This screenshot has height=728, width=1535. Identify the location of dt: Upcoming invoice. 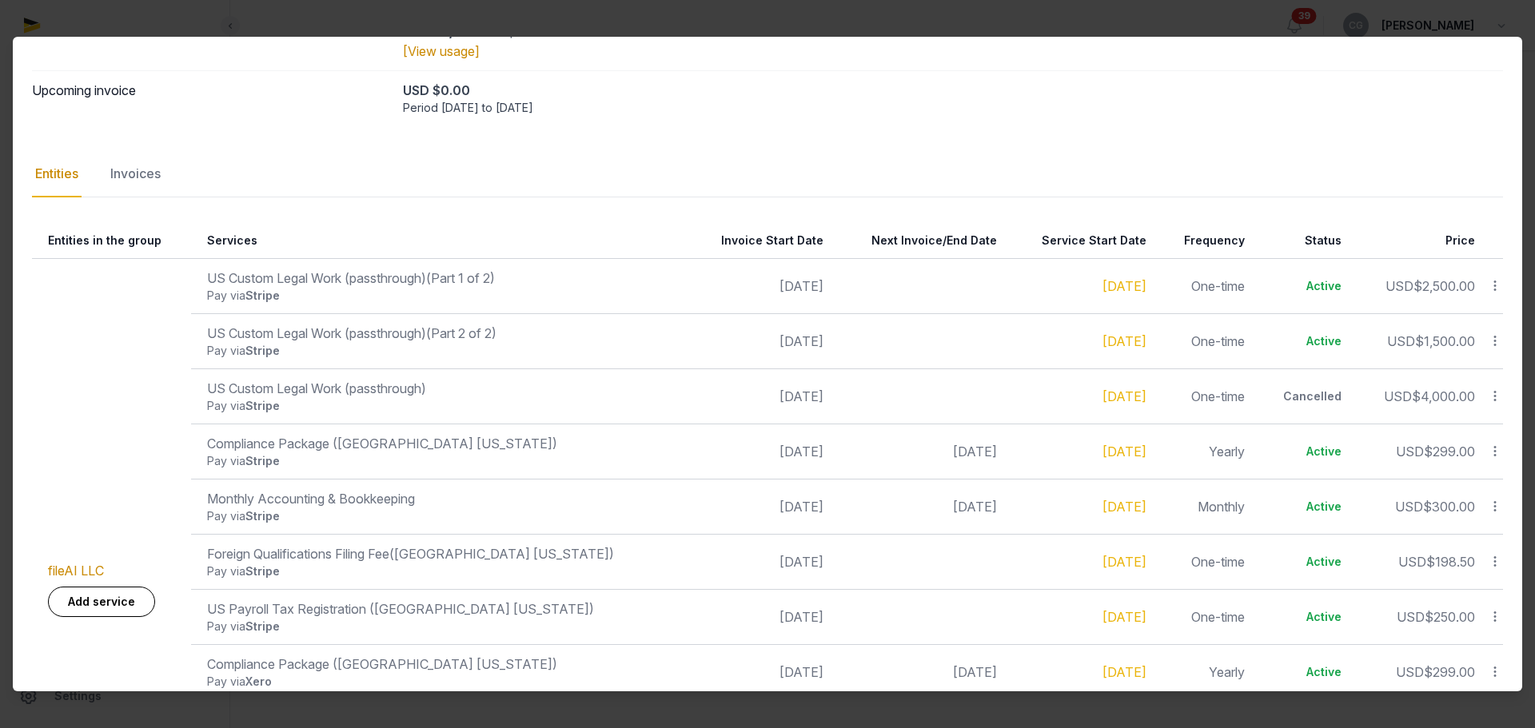
(211, 98).